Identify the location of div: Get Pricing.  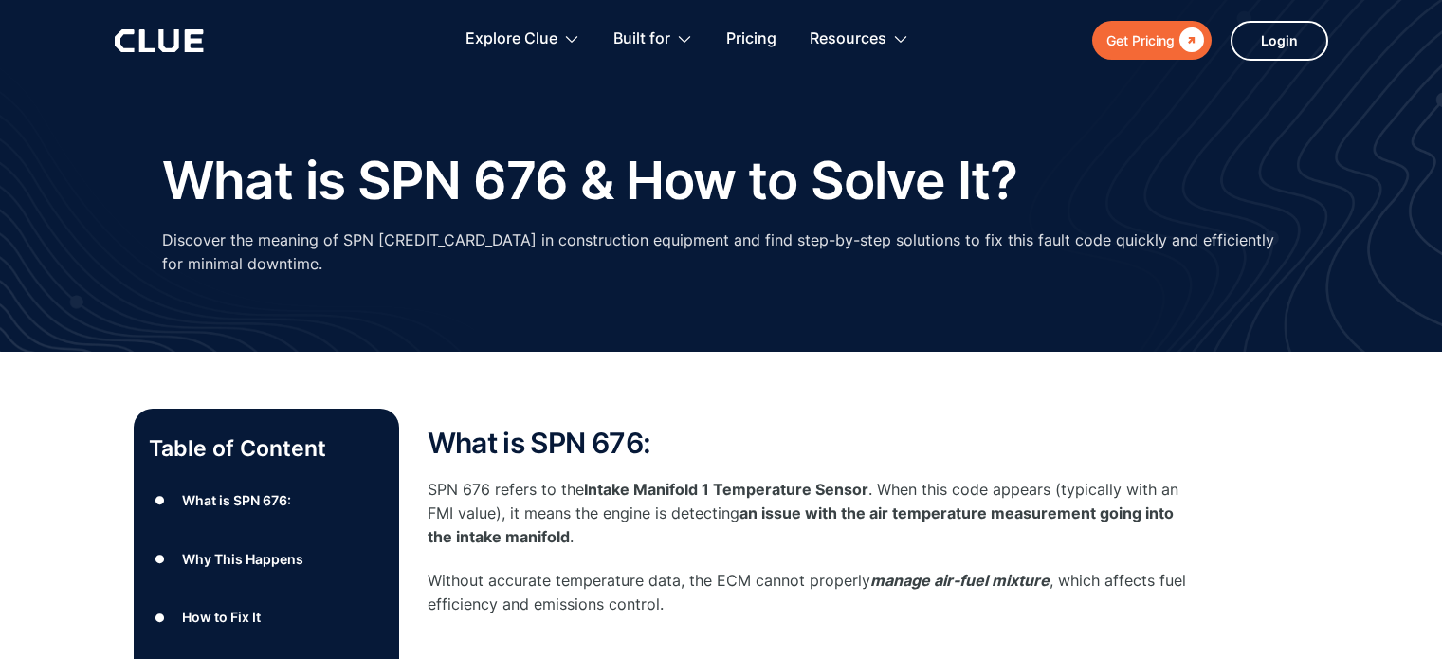
(1140, 40).